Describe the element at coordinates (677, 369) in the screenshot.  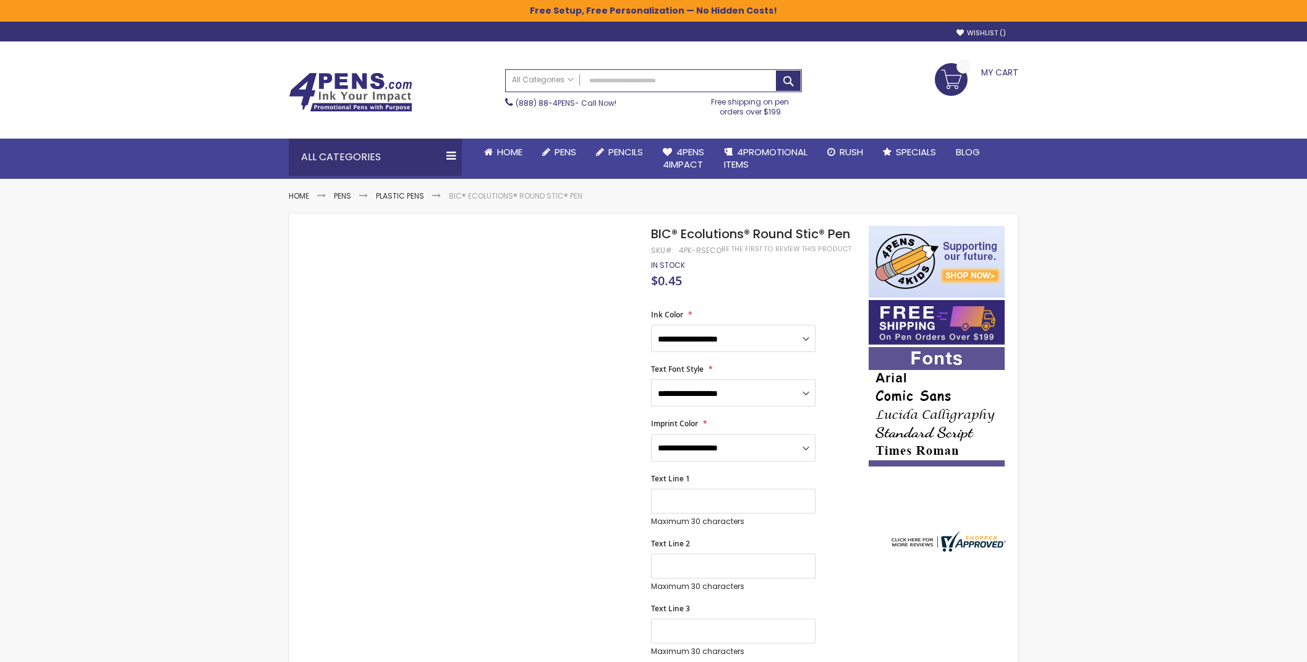
I see `span: Text Font Style` at that location.